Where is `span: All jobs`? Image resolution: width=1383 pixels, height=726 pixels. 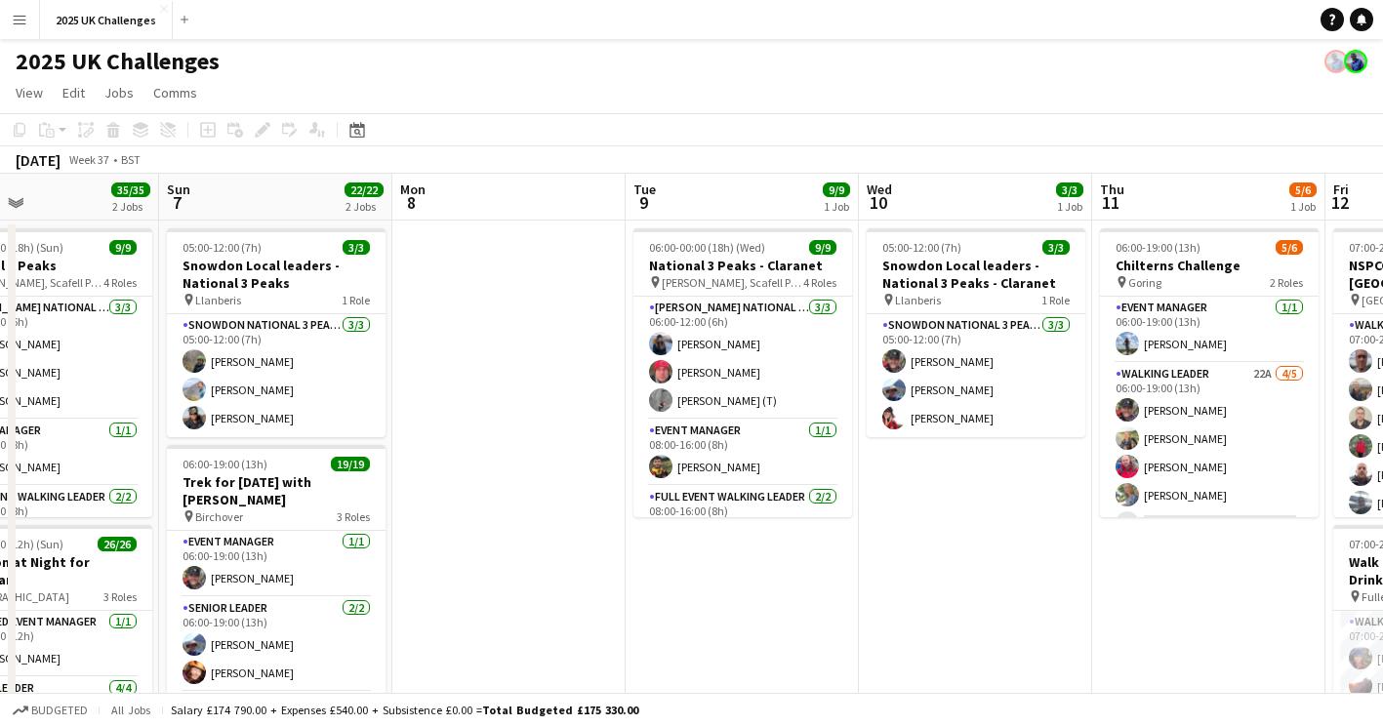
span: All jobs is located at coordinates (131, 710).